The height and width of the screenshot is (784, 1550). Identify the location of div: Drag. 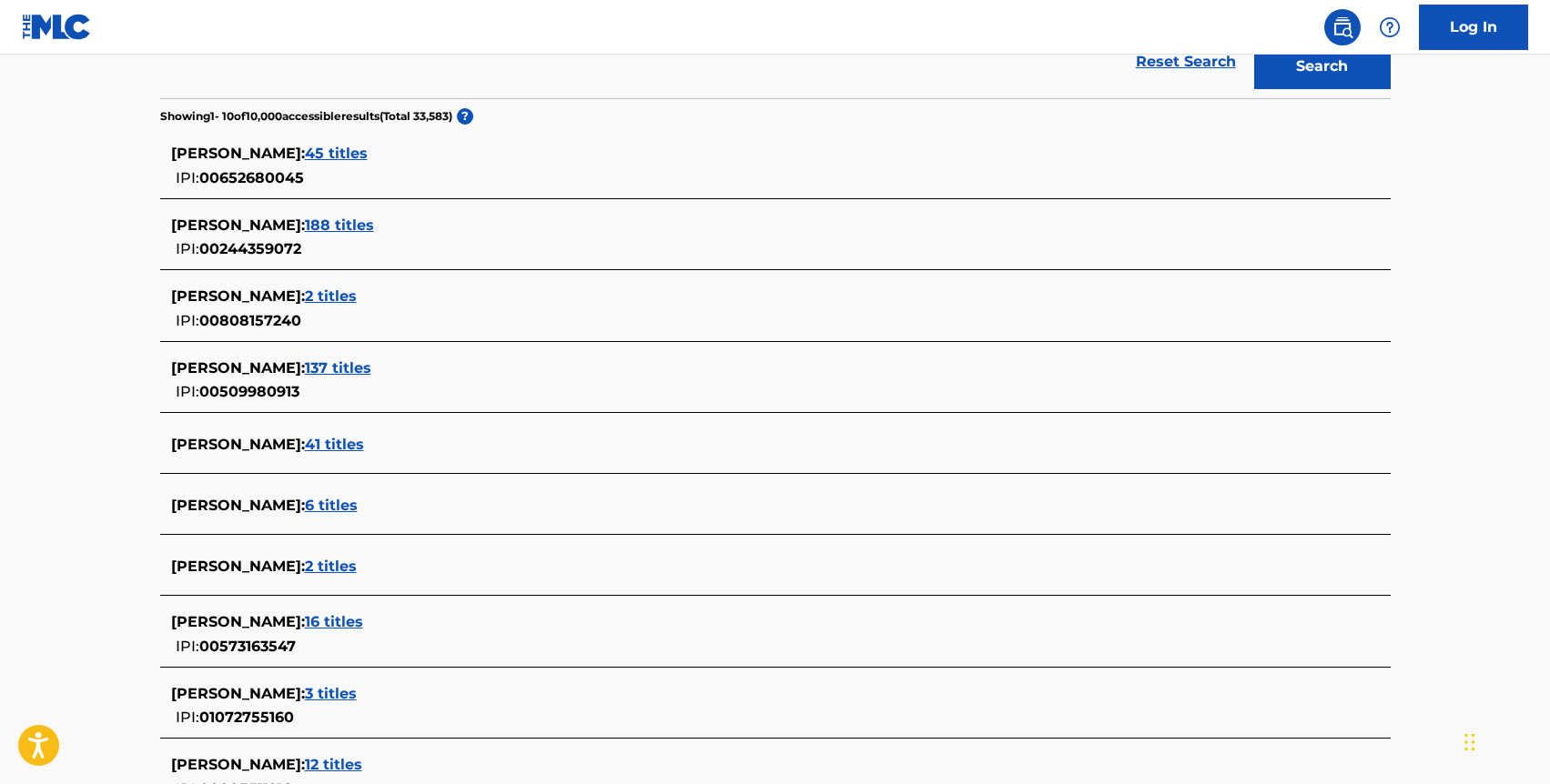
(1470, 742).